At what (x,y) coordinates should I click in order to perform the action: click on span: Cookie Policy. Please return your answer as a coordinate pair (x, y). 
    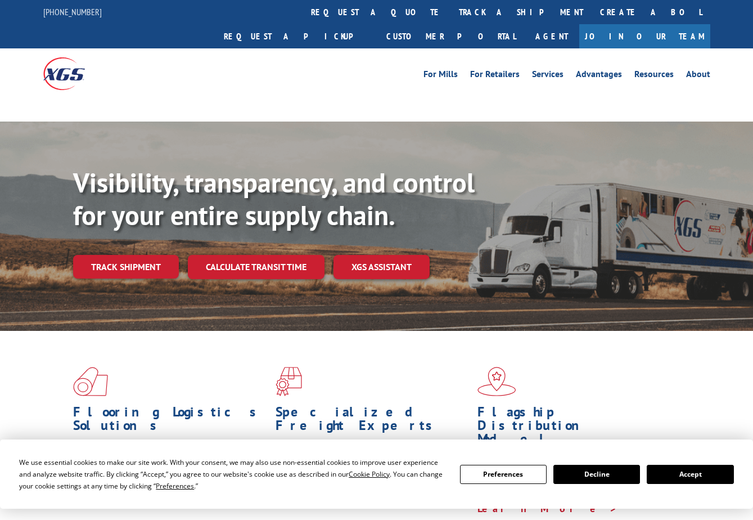
    Looking at the image, I should click on (369, 474).